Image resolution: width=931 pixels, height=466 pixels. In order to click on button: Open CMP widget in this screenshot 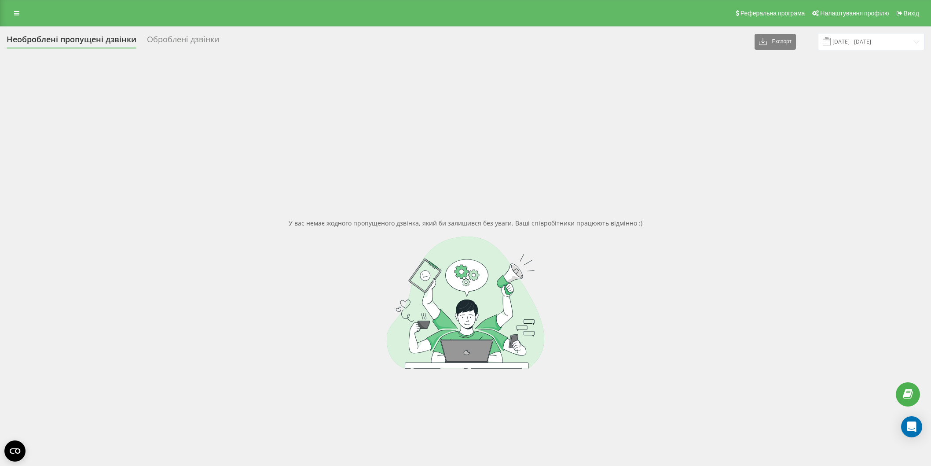, I will do `click(15, 451)`.